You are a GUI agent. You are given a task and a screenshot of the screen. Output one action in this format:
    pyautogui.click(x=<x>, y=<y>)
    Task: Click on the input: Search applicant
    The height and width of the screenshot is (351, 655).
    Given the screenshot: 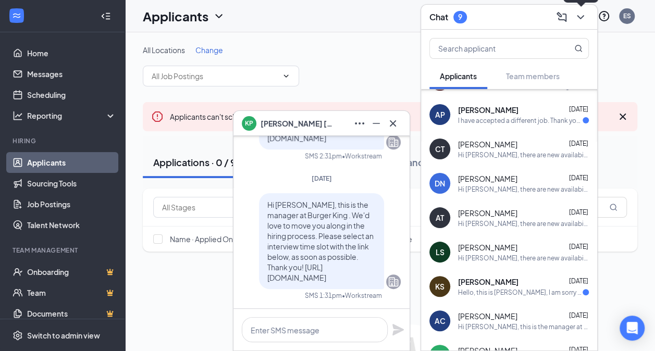 What is the action you would take?
    pyautogui.click(x=492, y=48)
    